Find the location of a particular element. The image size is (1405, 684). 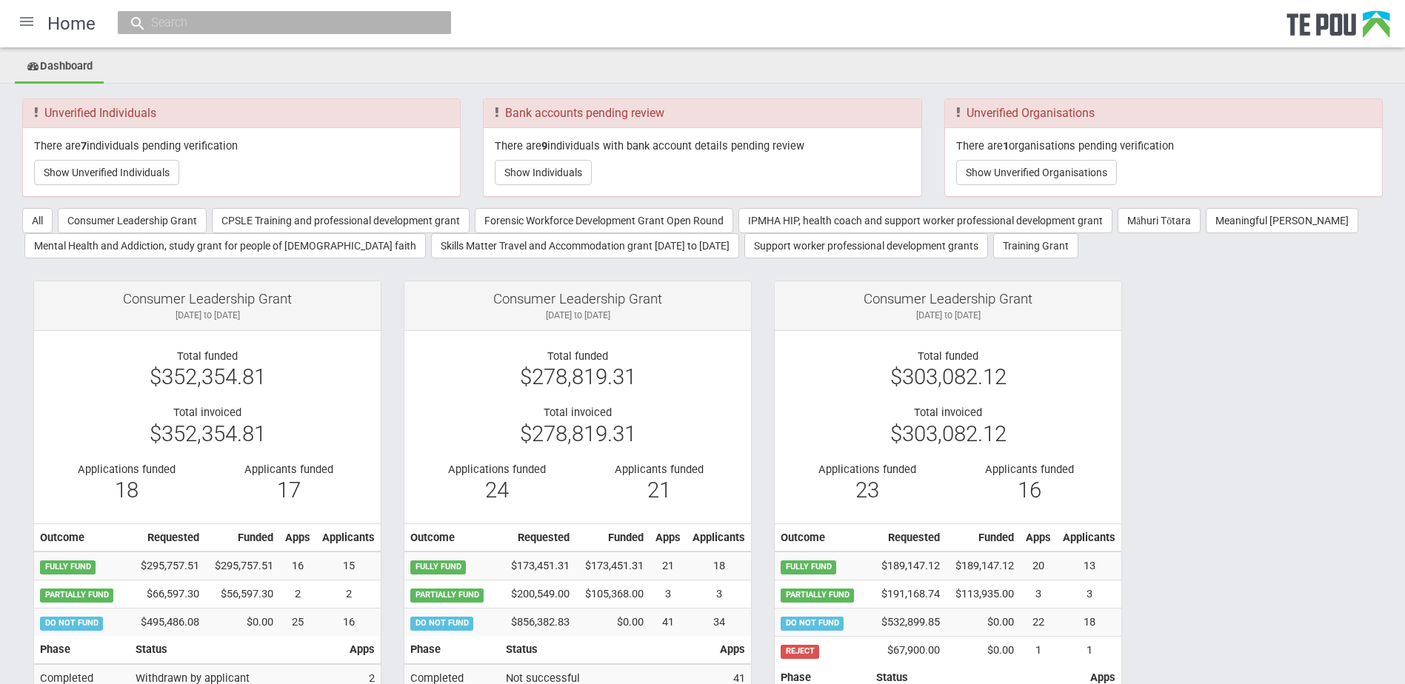

div: 24 is located at coordinates (496, 490).